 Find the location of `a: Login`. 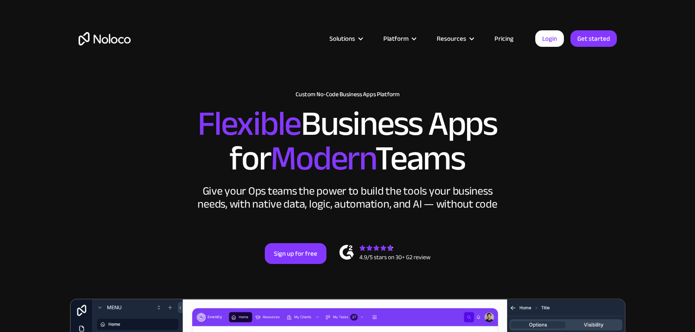

a: Login is located at coordinates (549, 39).